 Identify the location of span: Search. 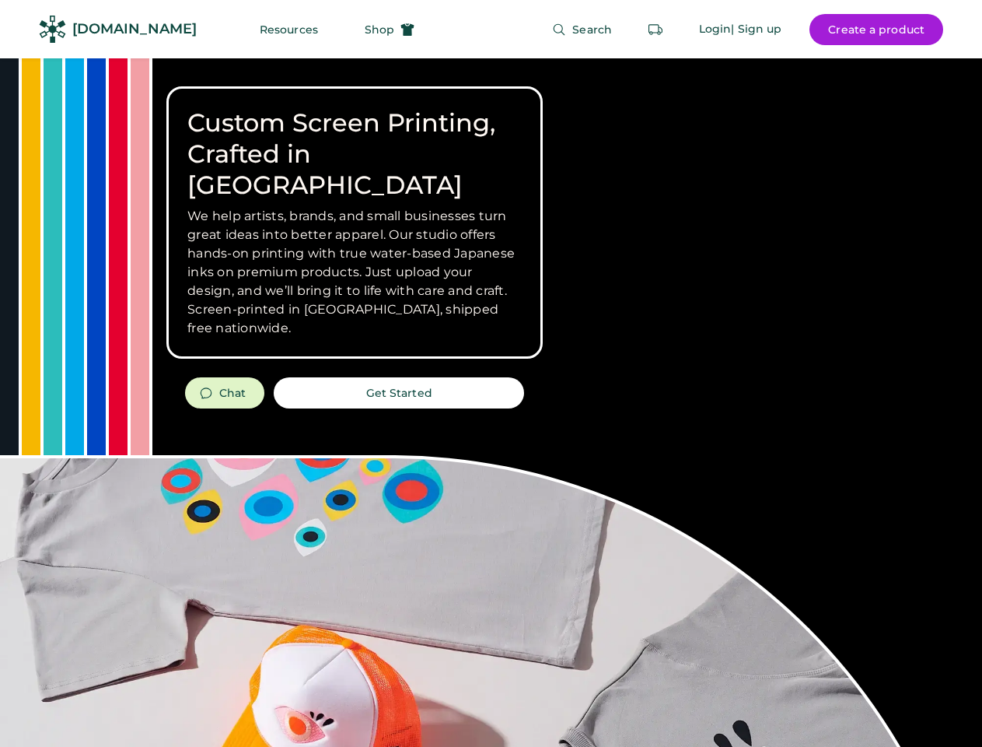
(592, 30).